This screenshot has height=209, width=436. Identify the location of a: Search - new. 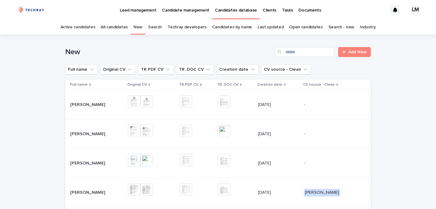
(341, 27).